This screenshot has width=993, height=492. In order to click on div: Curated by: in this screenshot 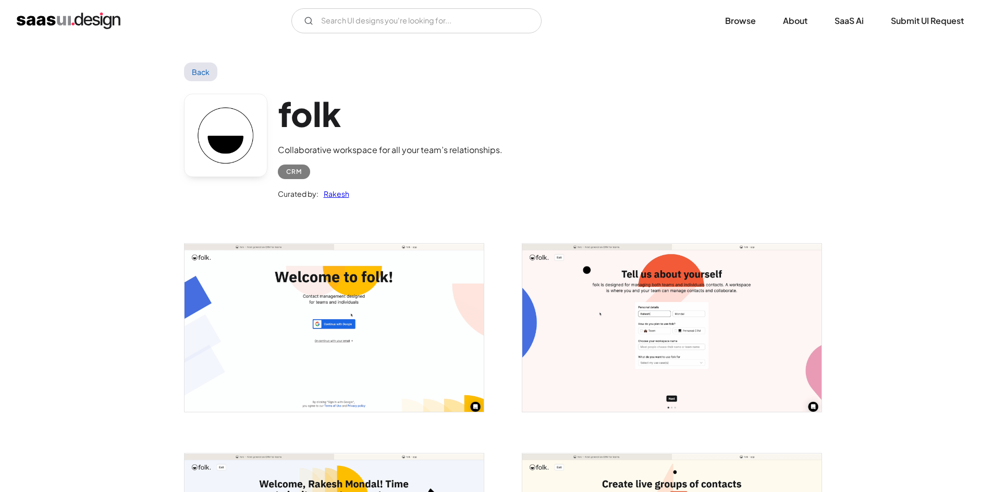, I will do `click(298, 194)`.